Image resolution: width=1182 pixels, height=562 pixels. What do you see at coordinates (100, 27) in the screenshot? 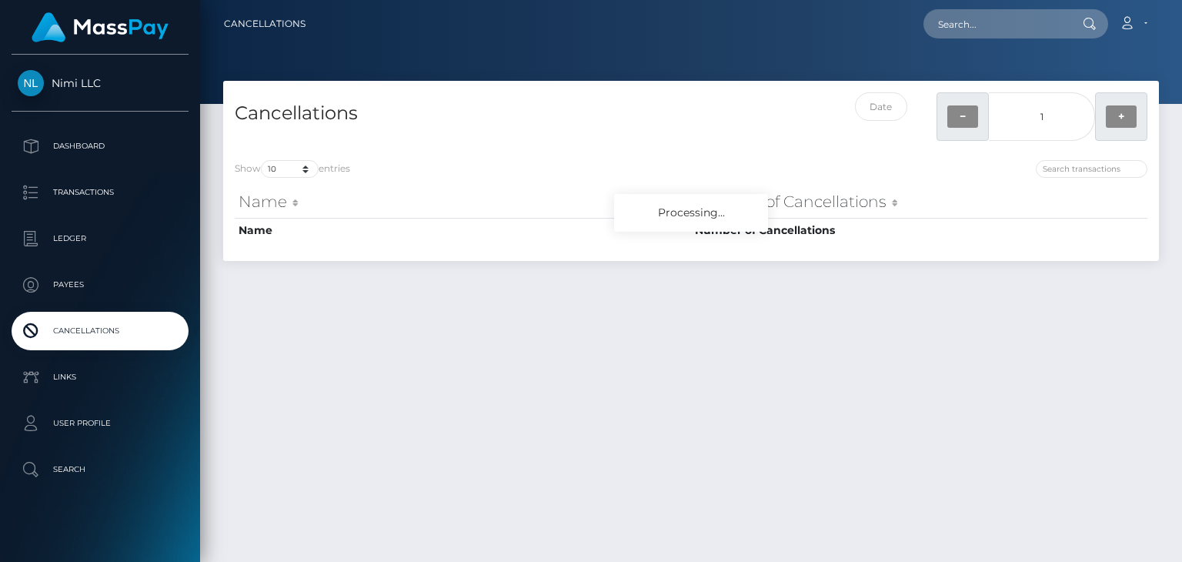
I see `img: MassPay Logo` at bounding box center [100, 27].